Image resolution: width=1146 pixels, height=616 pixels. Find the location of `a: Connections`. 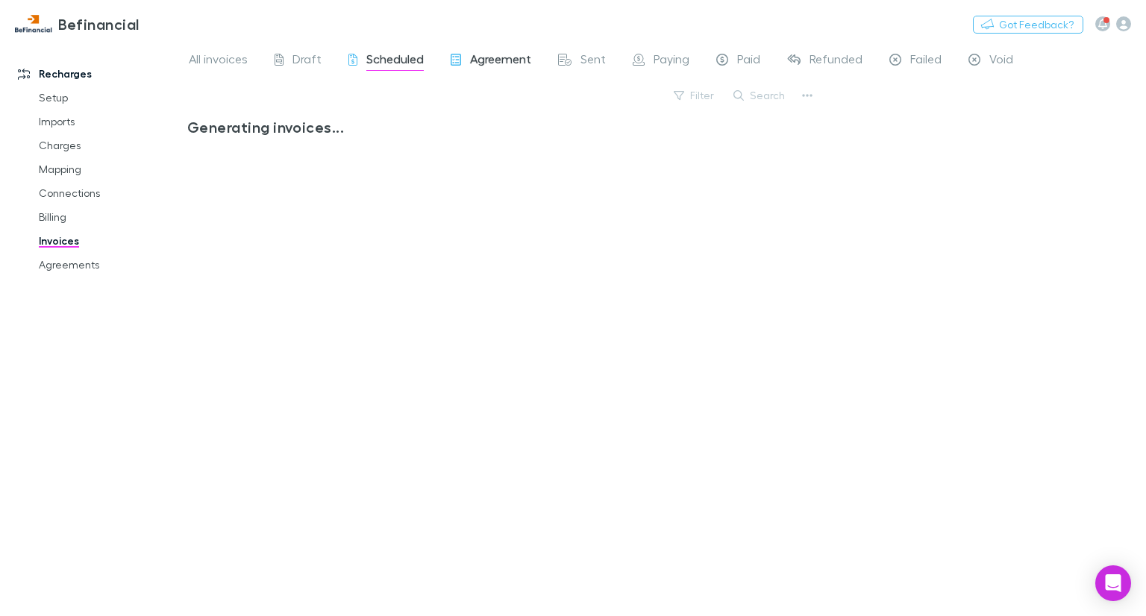

a: Connections is located at coordinates (110, 193).